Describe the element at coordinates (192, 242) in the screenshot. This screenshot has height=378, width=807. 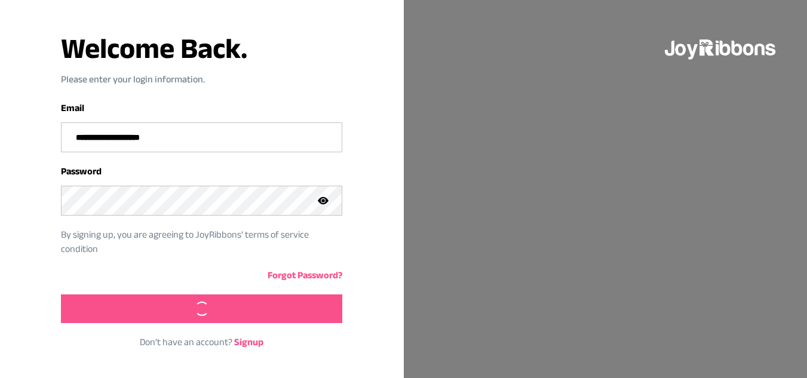
I see `p: By signing up, you are agreeing to JoyRibbons‘ terms of service condition` at that location.